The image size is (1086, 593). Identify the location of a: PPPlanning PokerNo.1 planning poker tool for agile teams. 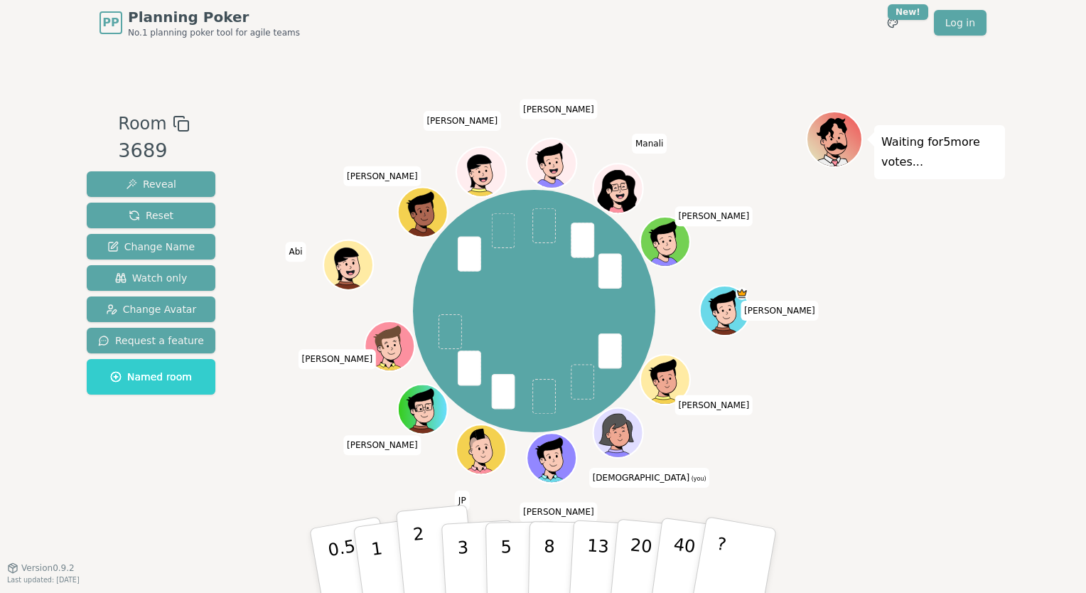
(200, 23).